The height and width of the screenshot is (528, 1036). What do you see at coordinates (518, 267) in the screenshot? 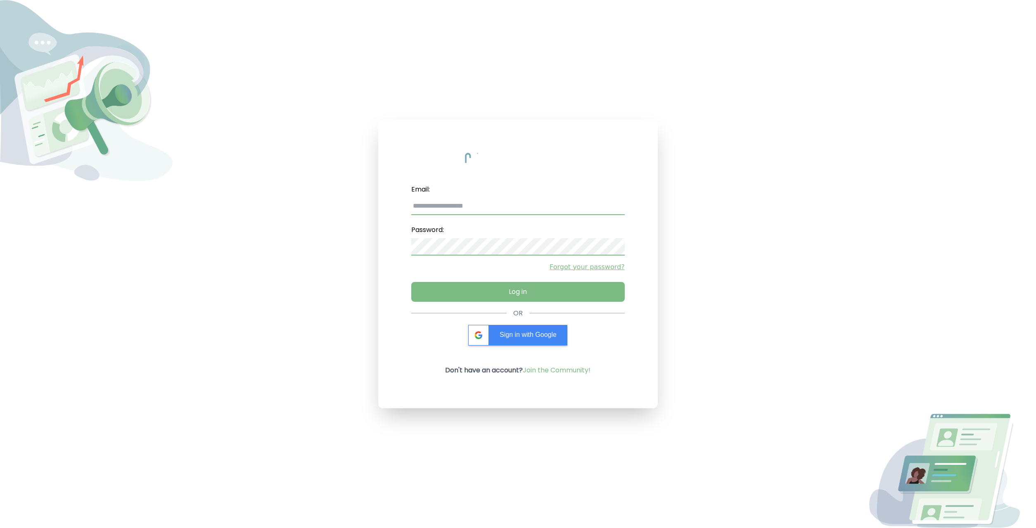
I see `a: Forgot your password?` at bounding box center [518, 267].